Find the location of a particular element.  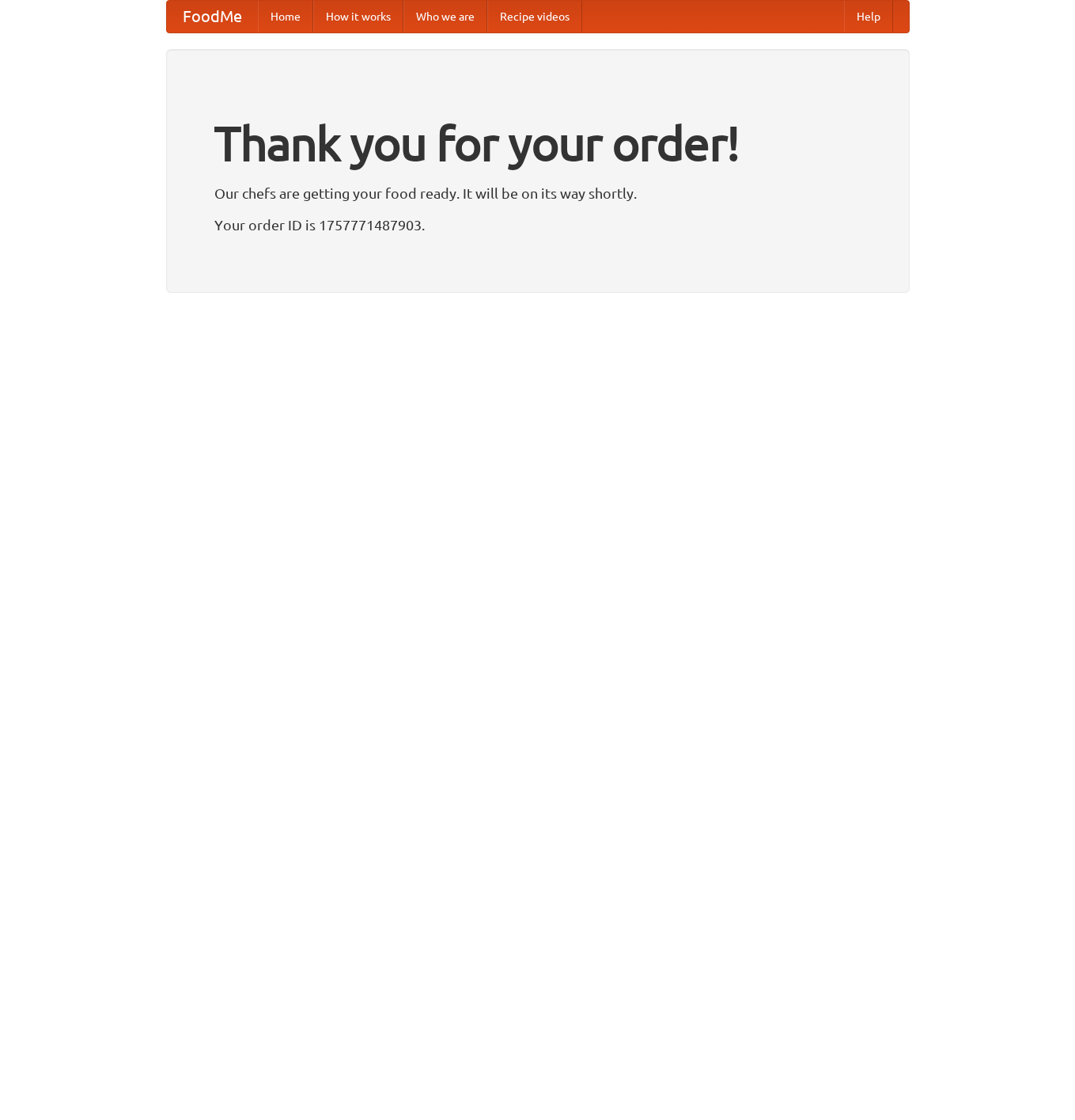

a: Home is located at coordinates (286, 17).